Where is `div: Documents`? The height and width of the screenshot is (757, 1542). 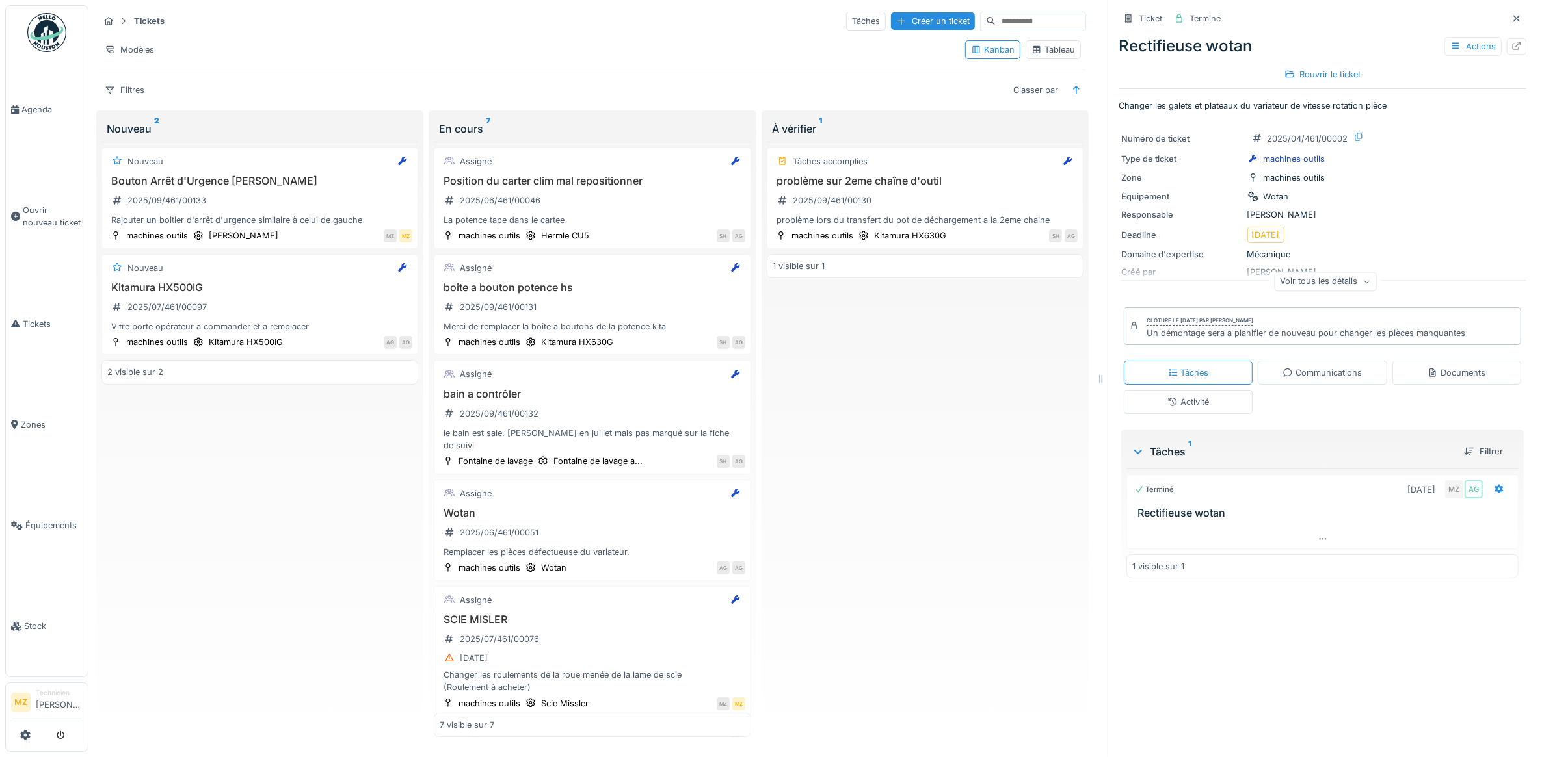 div: Documents is located at coordinates (1456, 373).